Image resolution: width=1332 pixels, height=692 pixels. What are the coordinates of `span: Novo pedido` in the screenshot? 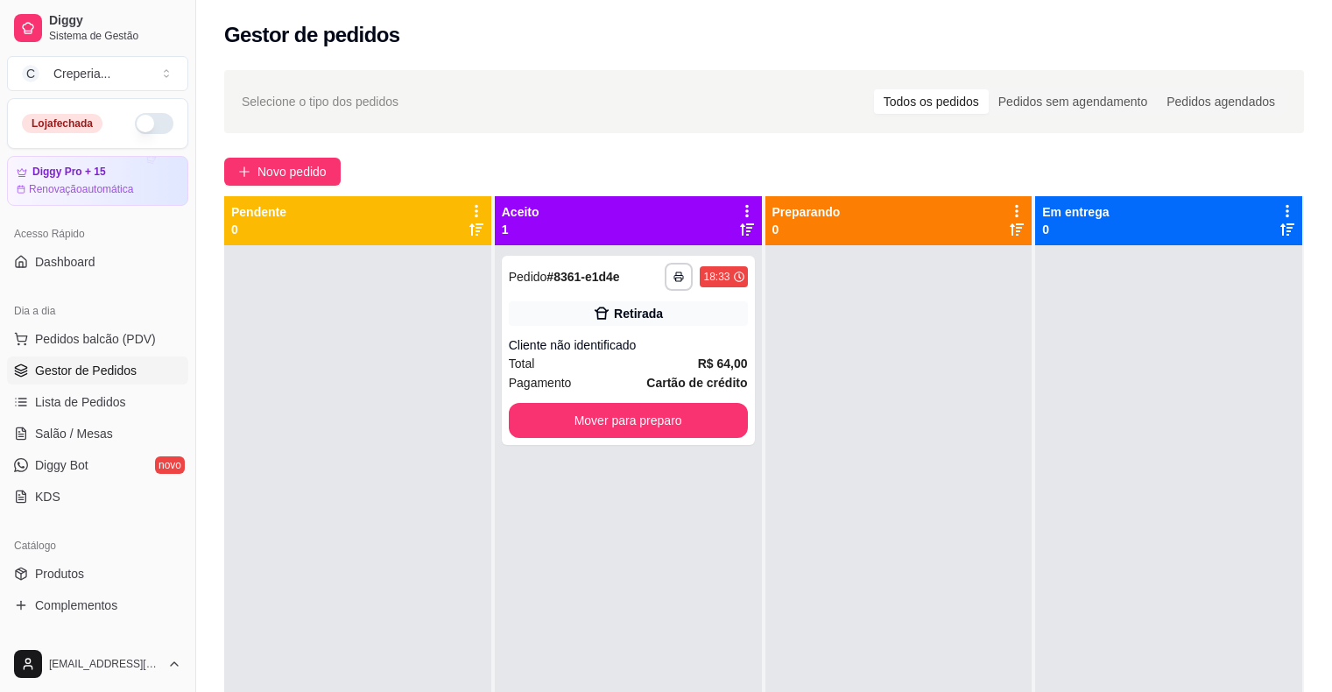 It's located at (292, 172).